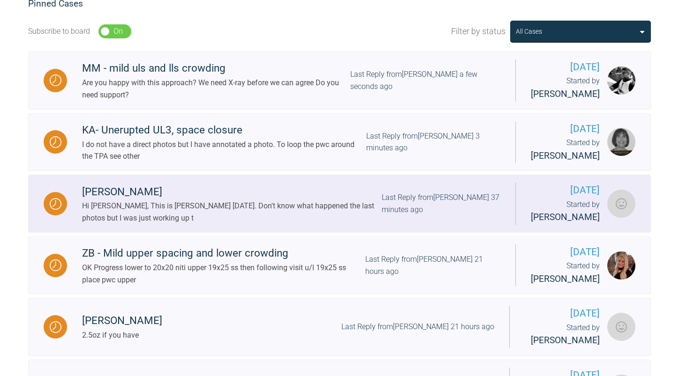  What do you see at coordinates (59, 31) in the screenshot?
I see `div: Subscribe to board` at bounding box center [59, 31].